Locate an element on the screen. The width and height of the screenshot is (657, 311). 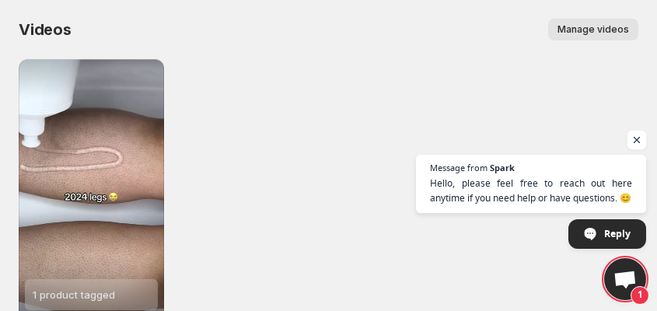
span: Hello, please feel free to reach out here anytime if you need help or have questions. 😊 is located at coordinates (531, 191).